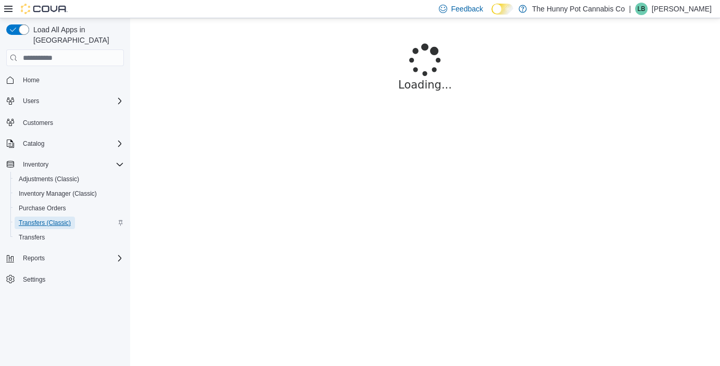 The width and height of the screenshot is (720, 366). What do you see at coordinates (69, 179) in the screenshot?
I see `button: Adjustments (Classic)` at bounding box center [69, 179].